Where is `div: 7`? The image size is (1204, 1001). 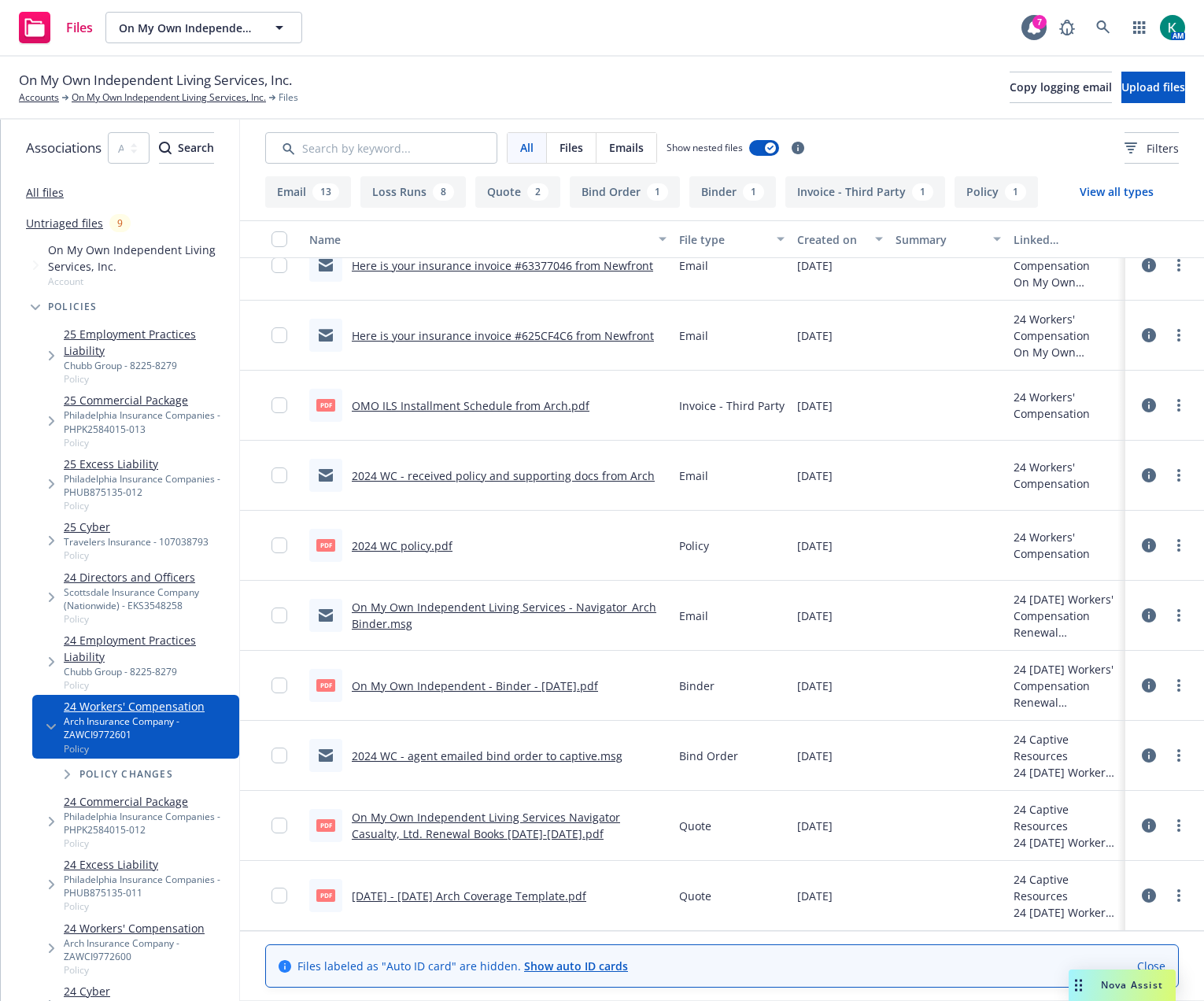 div: 7 is located at coordinates (1039, 22).